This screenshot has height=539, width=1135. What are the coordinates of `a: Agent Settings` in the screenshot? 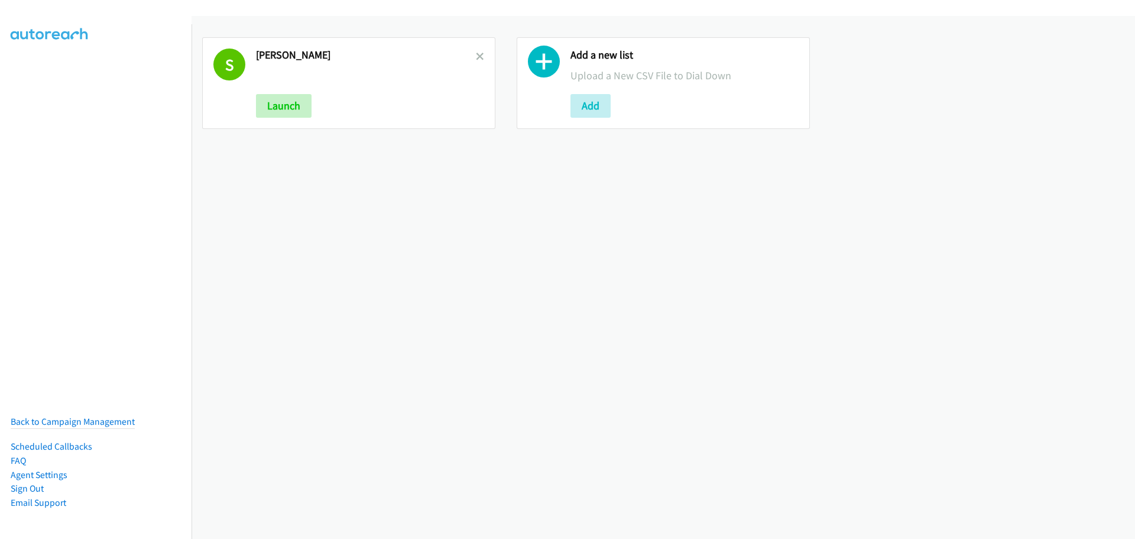 It's located at (39, 474).